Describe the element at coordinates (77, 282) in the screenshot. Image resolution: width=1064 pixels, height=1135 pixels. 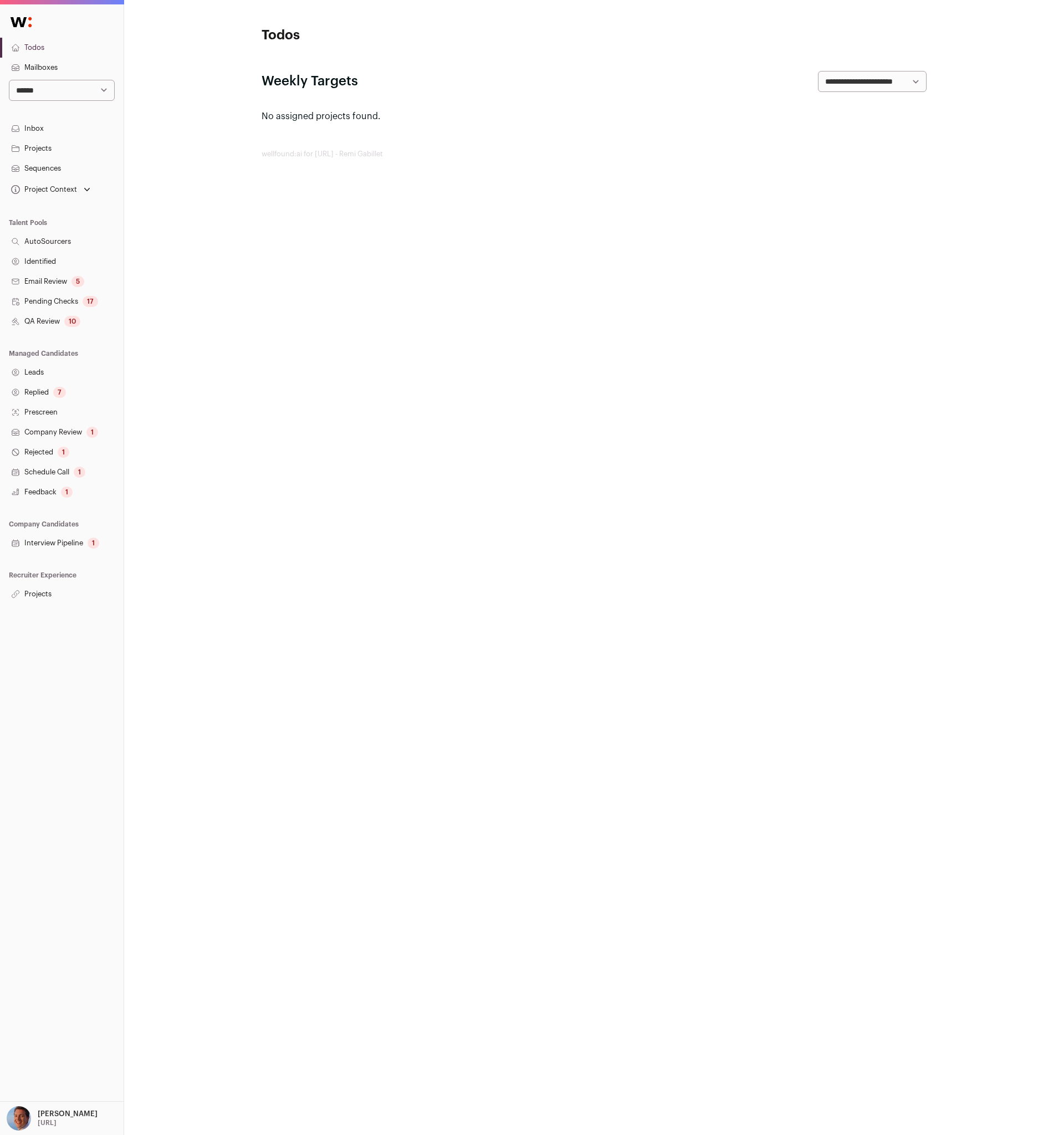
I see `div: 5` at that location.